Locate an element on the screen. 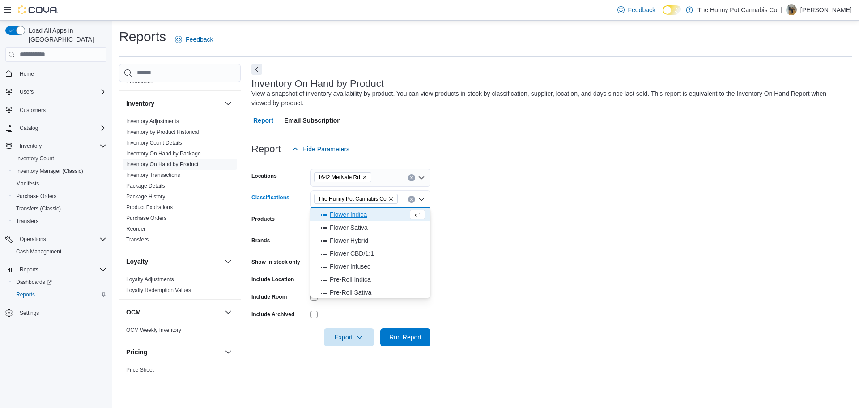 This screenshot has height=408, width=859. span: Reorder is located at coordinates (136, 229).